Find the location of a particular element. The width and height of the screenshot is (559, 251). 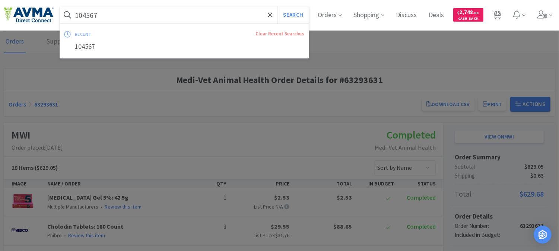

a: 33 is located at coordinates (497, 16).